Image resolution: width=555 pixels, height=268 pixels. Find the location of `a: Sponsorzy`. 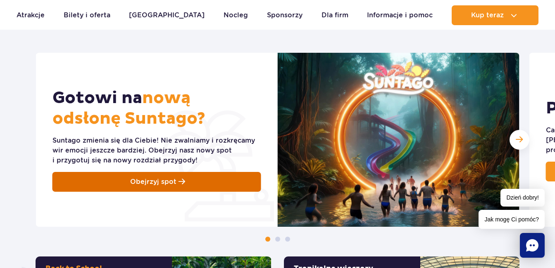

a: Sponsorzy is located at coordinates (285, 15).